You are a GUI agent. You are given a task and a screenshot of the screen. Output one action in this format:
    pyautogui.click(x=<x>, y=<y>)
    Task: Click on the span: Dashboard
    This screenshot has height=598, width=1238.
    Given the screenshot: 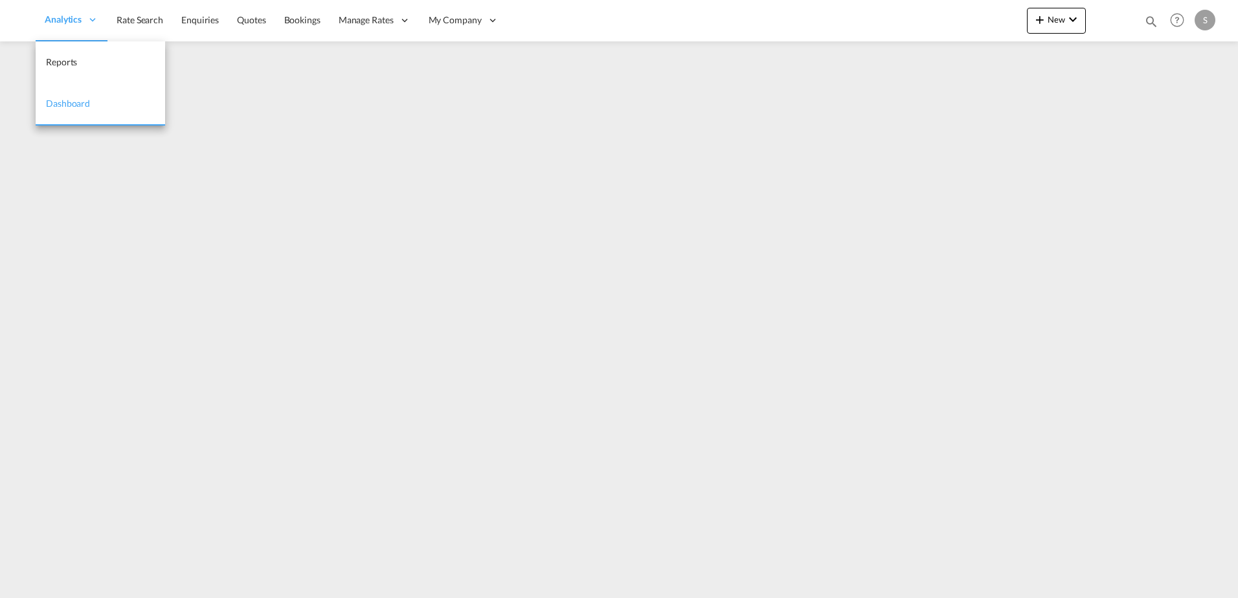 What is the action you would take?
    pyautogui.click(x=68, y=103)
    